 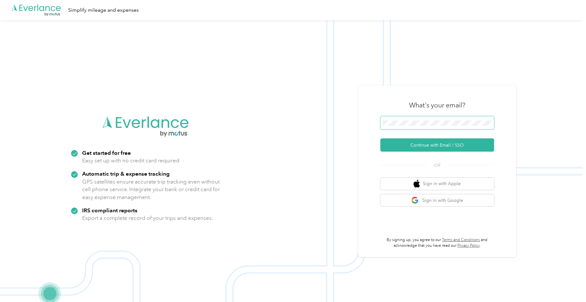 I want to click on p: Export a complete record of your trips and expenses., so click(x=148, y=218).